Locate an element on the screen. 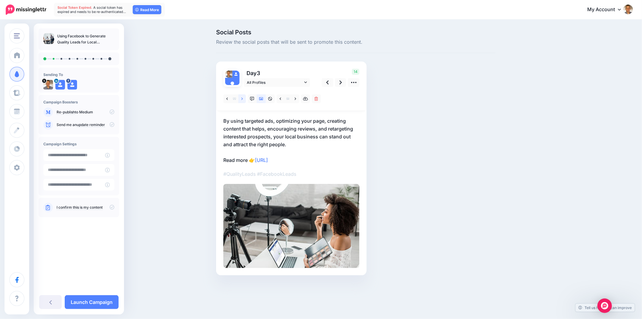 The image size is (642, 319). span: 3 is located at coordinates (258, 73).